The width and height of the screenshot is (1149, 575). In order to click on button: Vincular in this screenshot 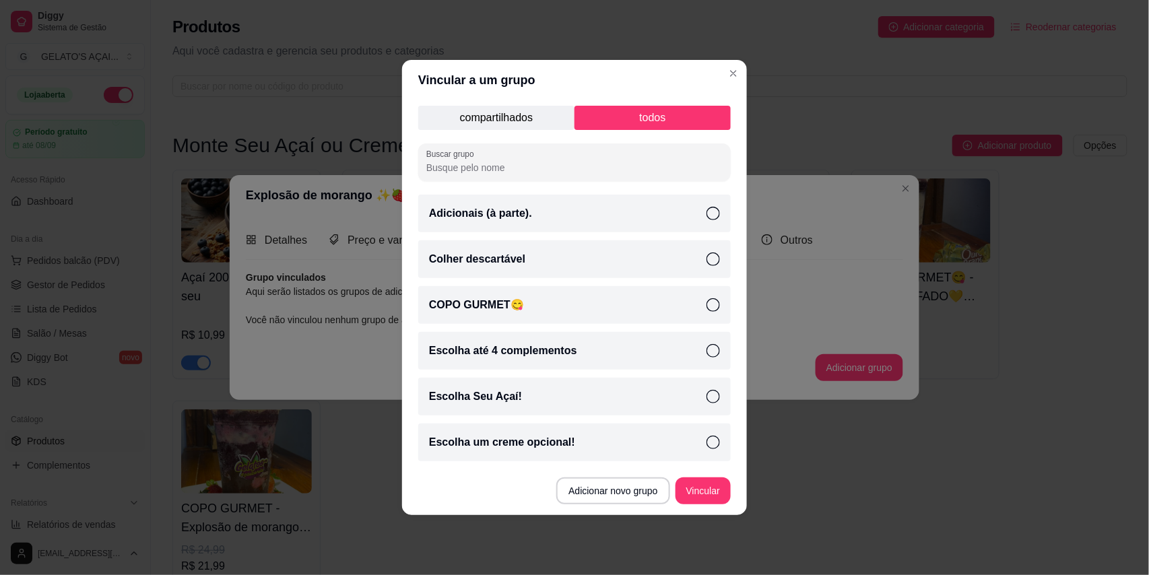, I will do `click(703, 491)`.